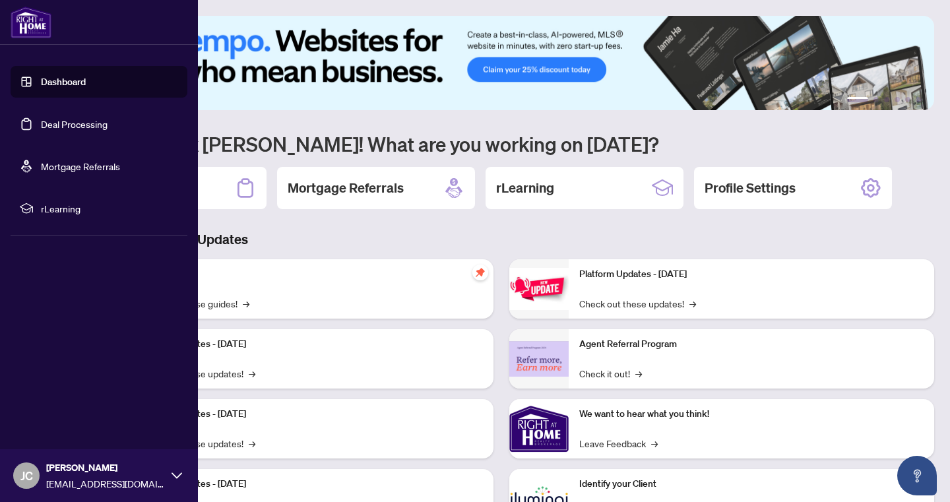 This screenshot has width=950, height=502. Describe the element at coordinates (26, 476) in the screenshot. I see `span: JC` at that location.